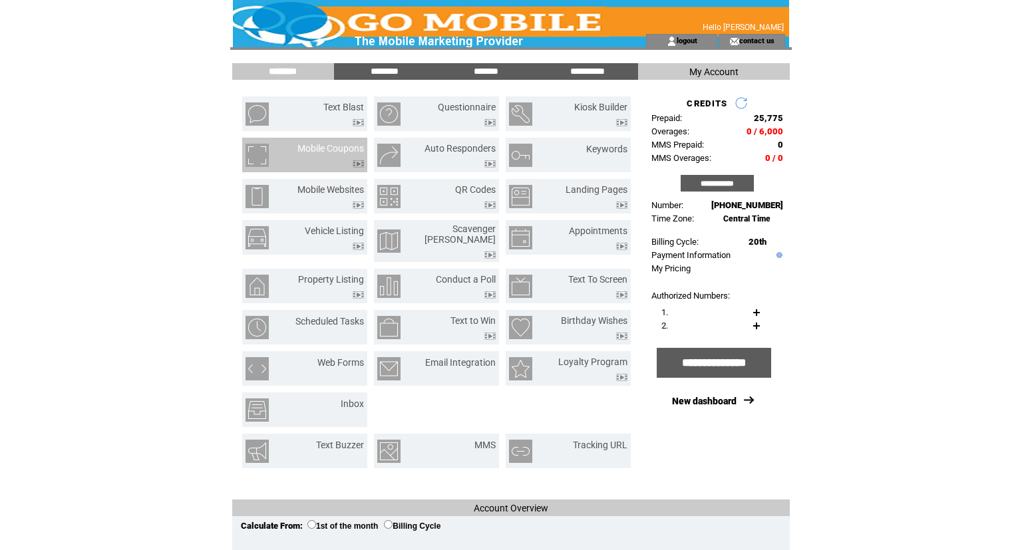 This screenshot has width=1022, height=550. Describe the element at coordinates (670, 131) in the screenshot. I see `span: Overages:` at that location.